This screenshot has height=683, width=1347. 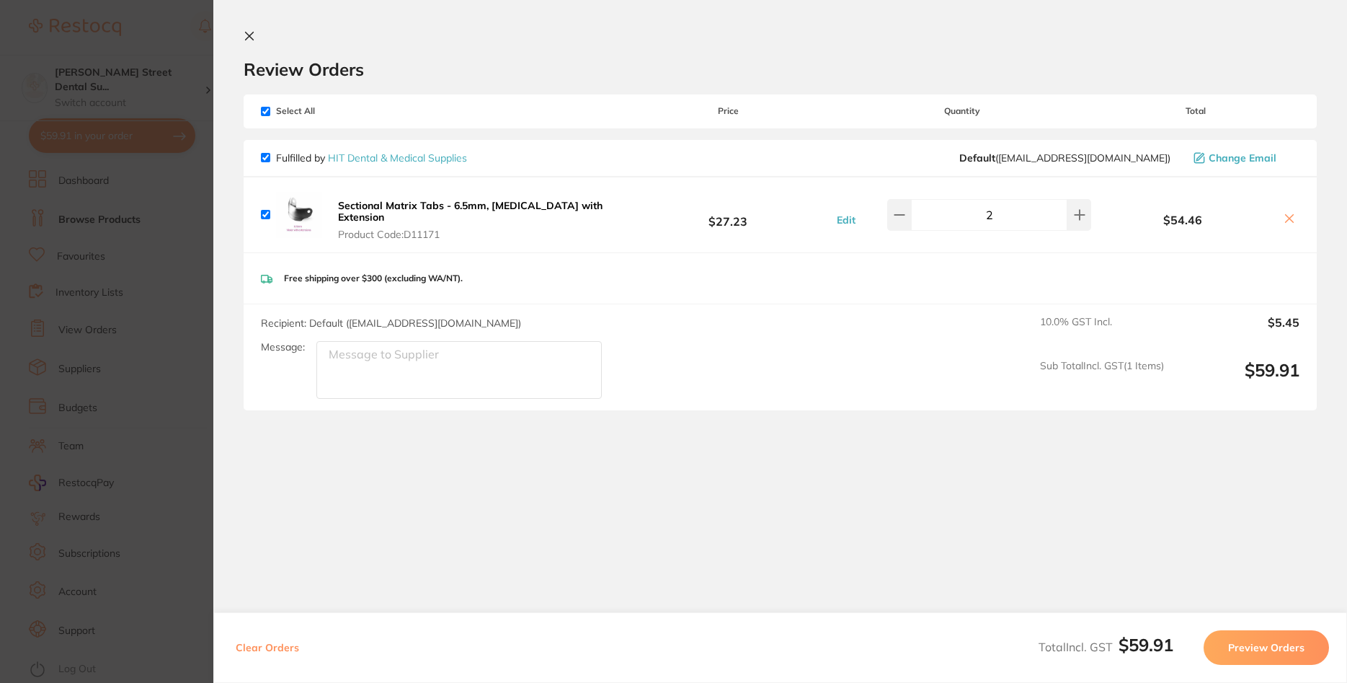 What do you see at coordinates (1102, 379) in the screenshot?
I see `span: Sub Total Incl. GST ( 1 Items)` at bounding box center [1102, 379].